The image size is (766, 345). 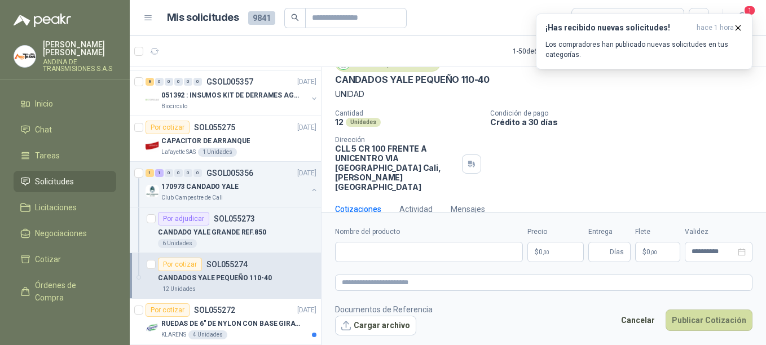 I want to click on p: $0,00, so click(x=556, y=252).